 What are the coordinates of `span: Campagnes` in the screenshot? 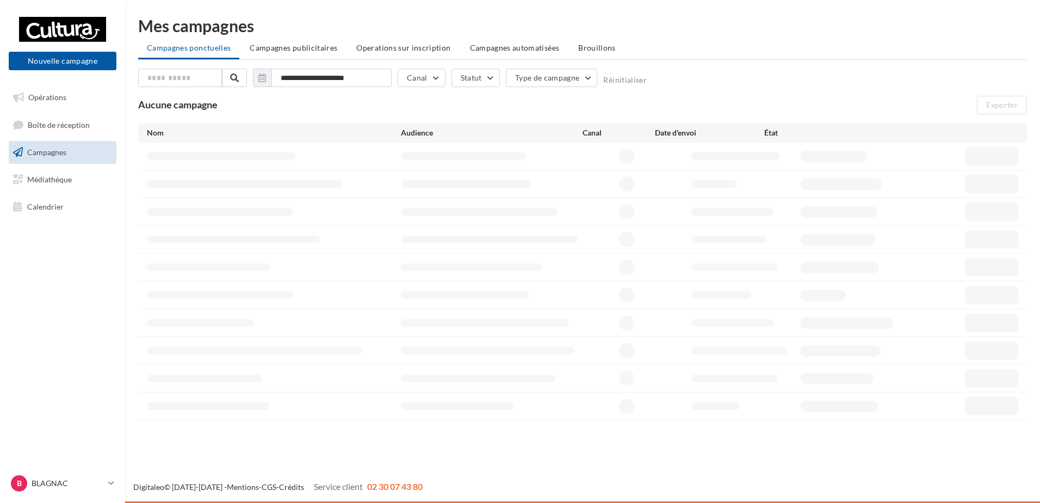 It's located at (47, 152).